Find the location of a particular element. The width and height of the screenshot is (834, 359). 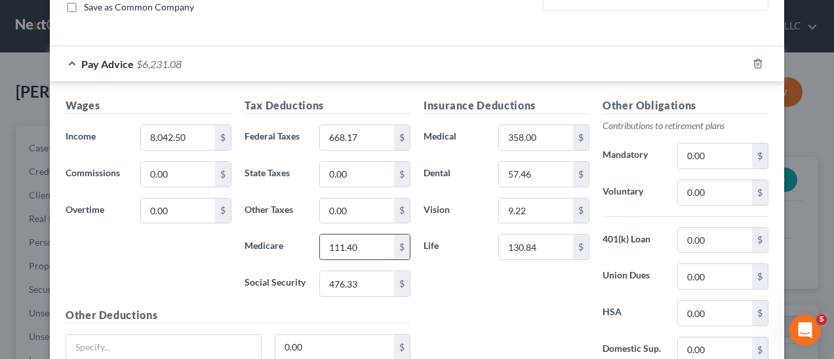

label: Medicare is located at coordinates (275, 247).